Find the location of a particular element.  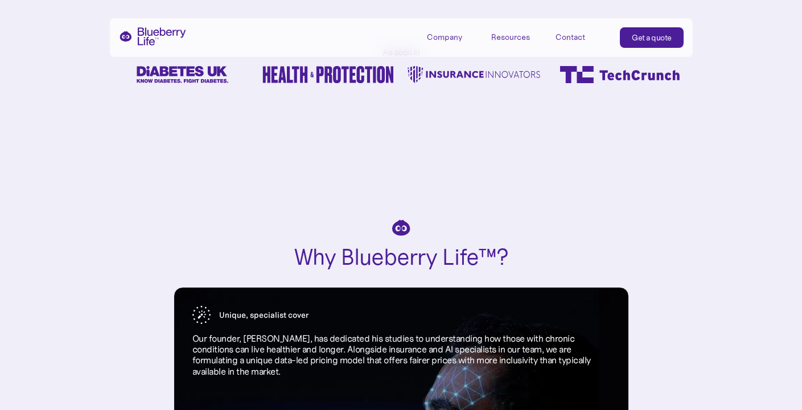

a: Contact is located at coordinates (581, 36).